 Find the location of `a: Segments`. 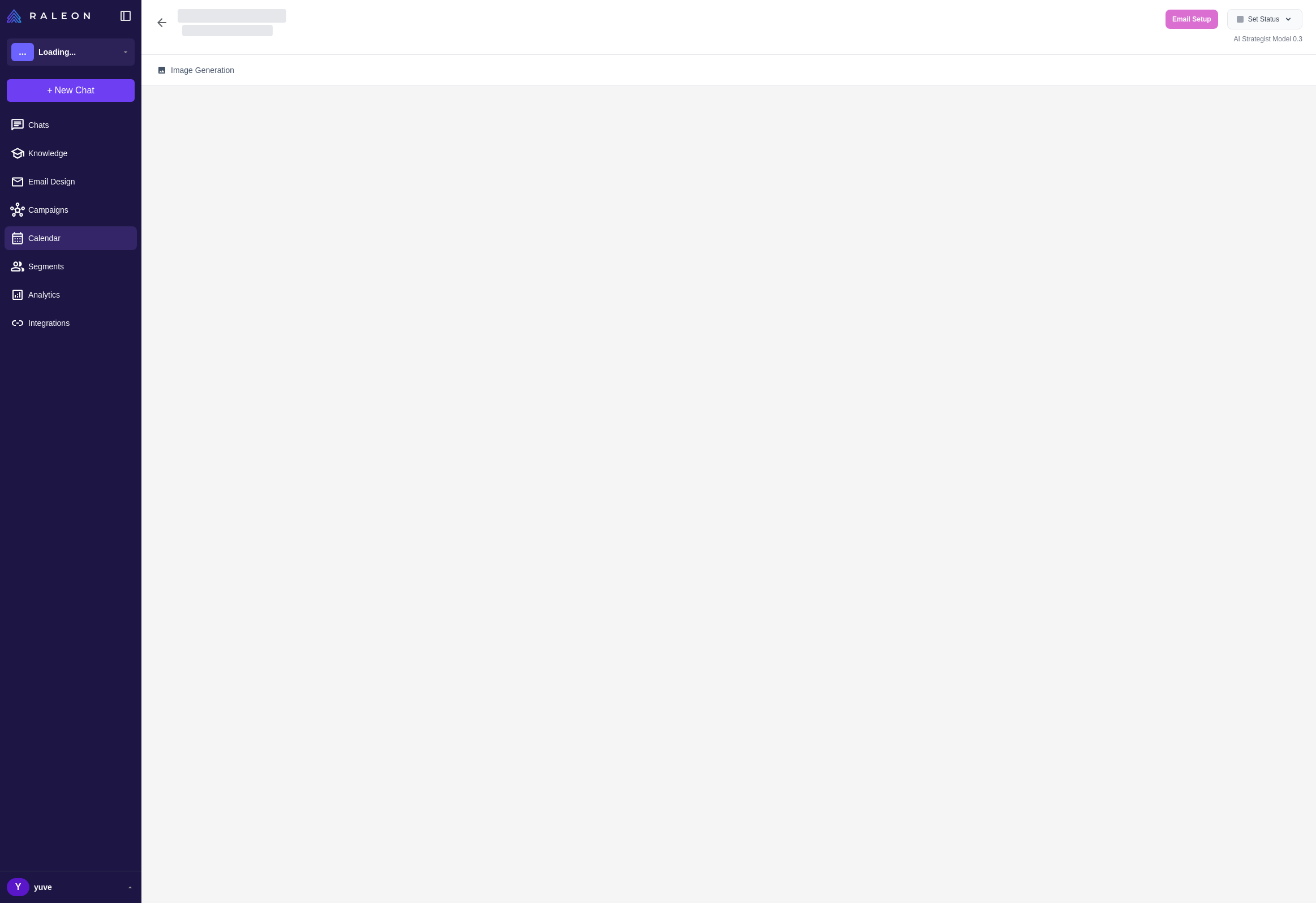

a: Segments is located at coordinates (71, 266).